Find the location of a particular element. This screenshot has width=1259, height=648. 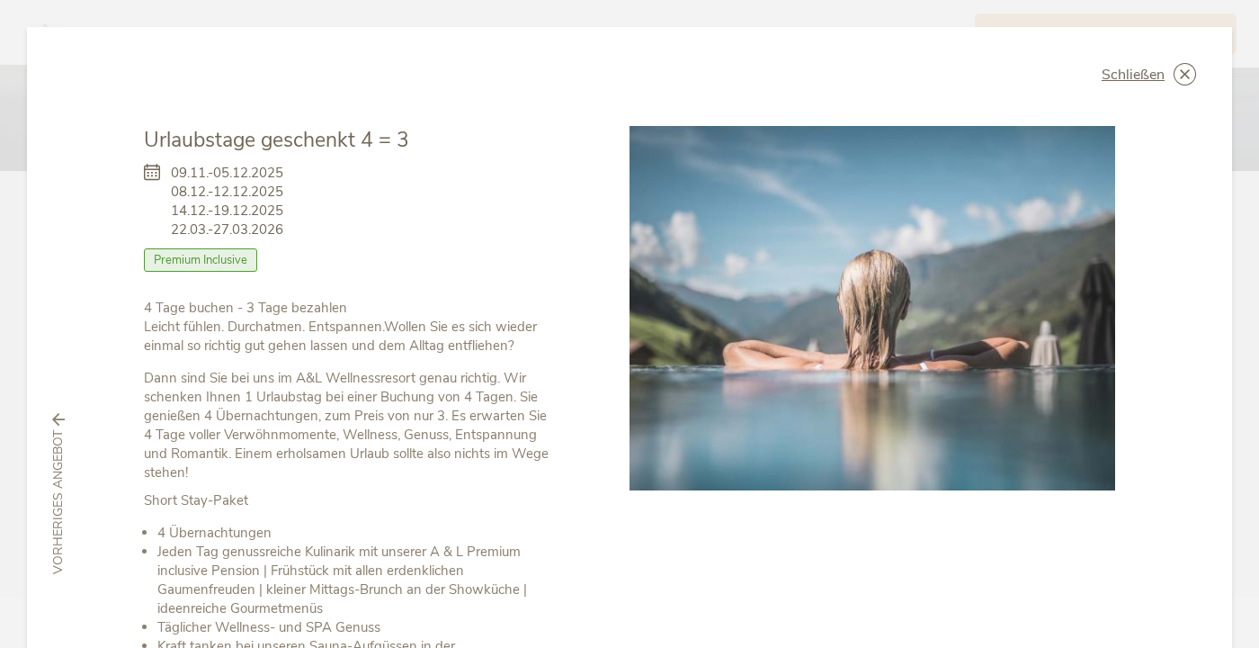

strong: Wollen Sie es sich wieder einmal so richtig gut gehen lassen und dem Alltag entfliehen? is located at coordinates (340, 336).